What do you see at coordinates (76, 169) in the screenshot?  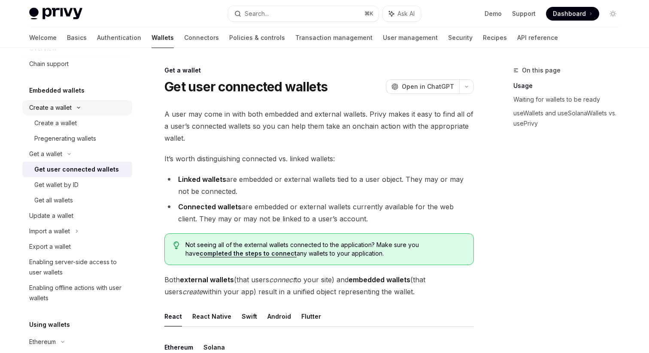 I see `div: Get user connected wallets` at bounding box center [76, 169].